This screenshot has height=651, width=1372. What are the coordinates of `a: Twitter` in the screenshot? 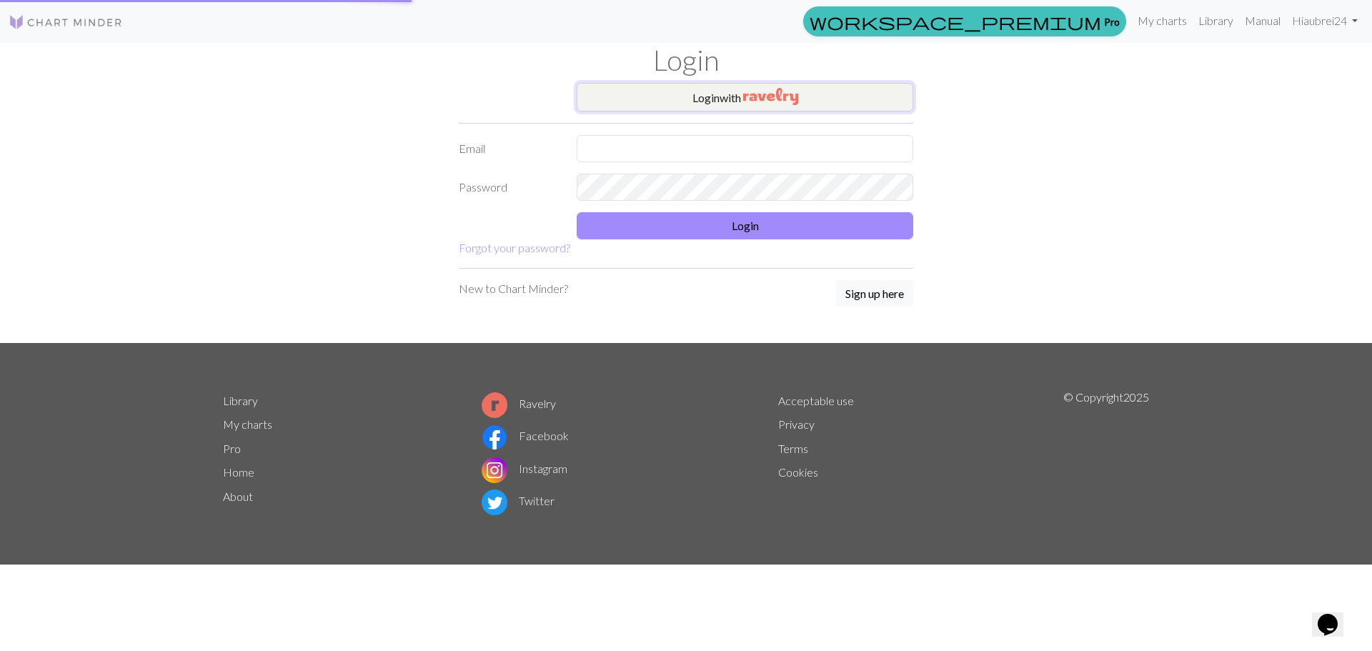 It's located at (518, 500).